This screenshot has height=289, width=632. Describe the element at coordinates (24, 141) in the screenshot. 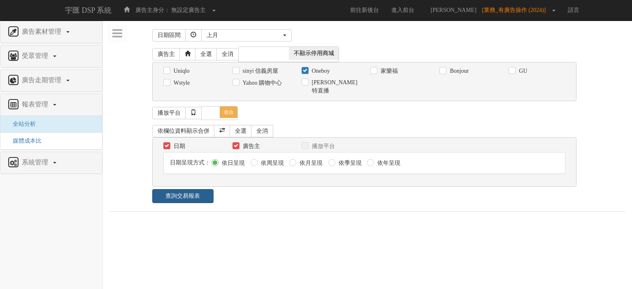

I see `a: 媒體成本比` at that location.